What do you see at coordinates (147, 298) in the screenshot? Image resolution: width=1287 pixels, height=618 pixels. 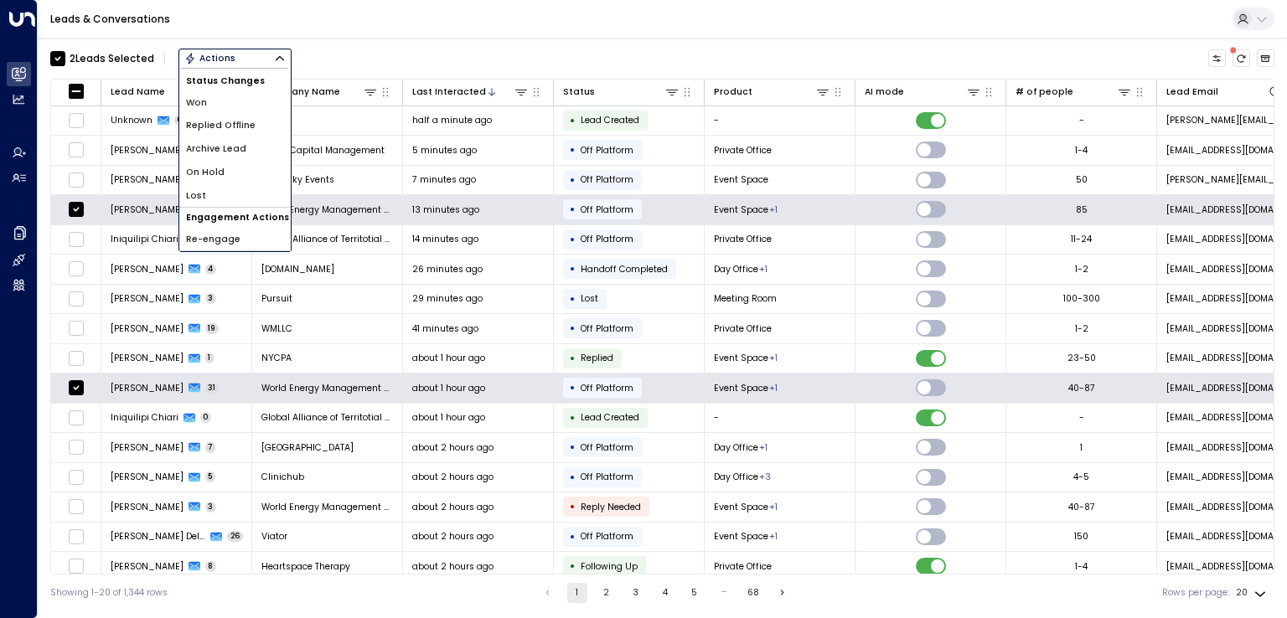 I see `span: Laziah Bernstine` at bounding box center [147, 298].